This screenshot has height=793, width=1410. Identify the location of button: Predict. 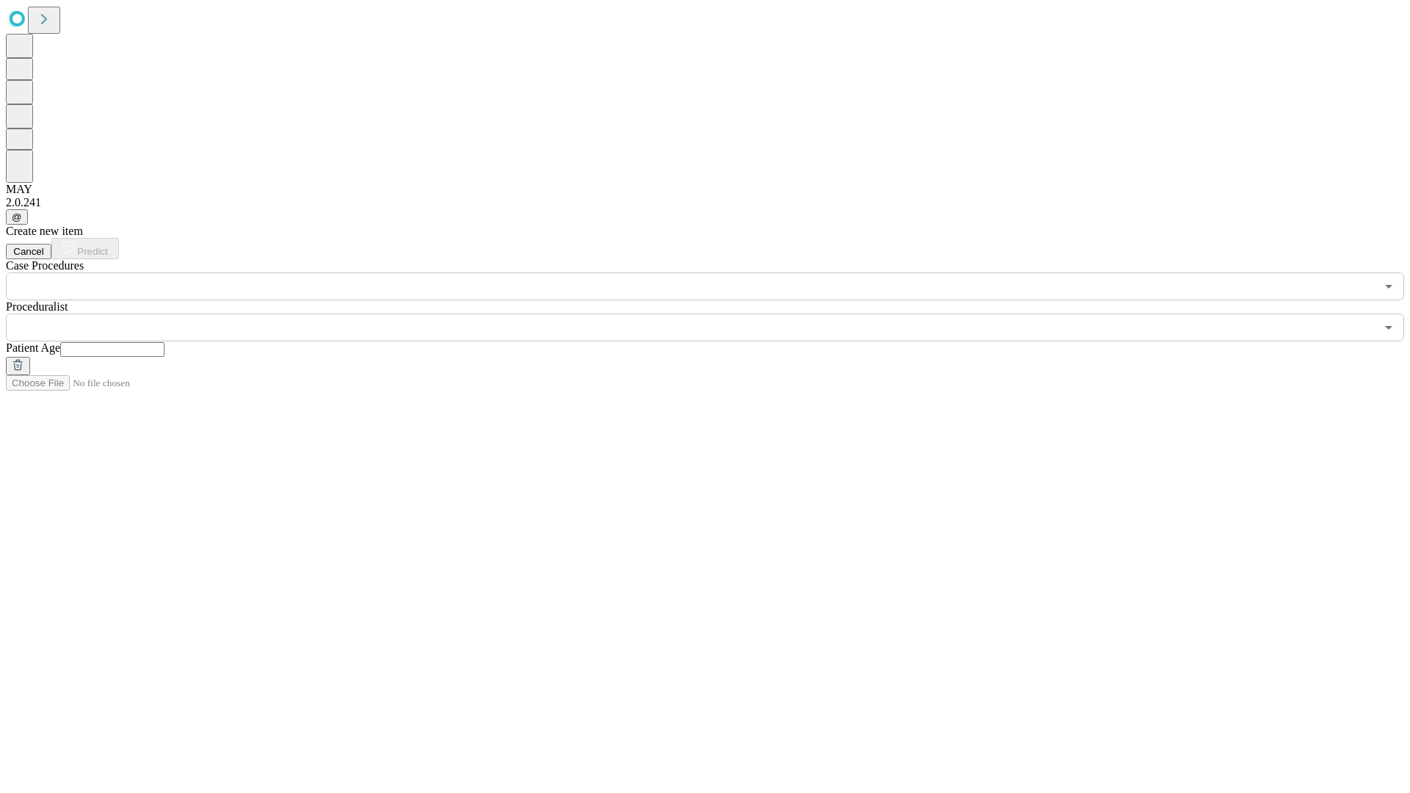
(85, 248).